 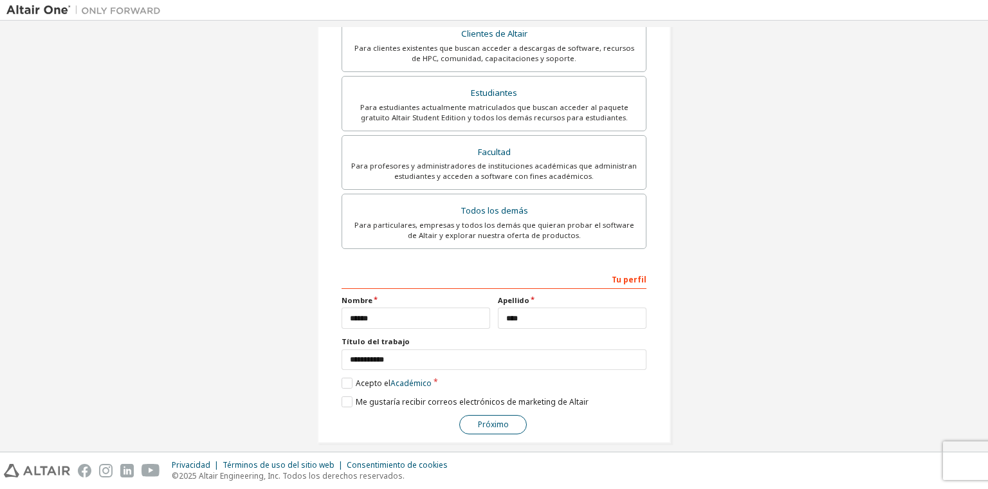 What do you see at coordinates (494, 279) in the screenshot?
I see `div: Tu perfil` at bounding box center [494, 279].